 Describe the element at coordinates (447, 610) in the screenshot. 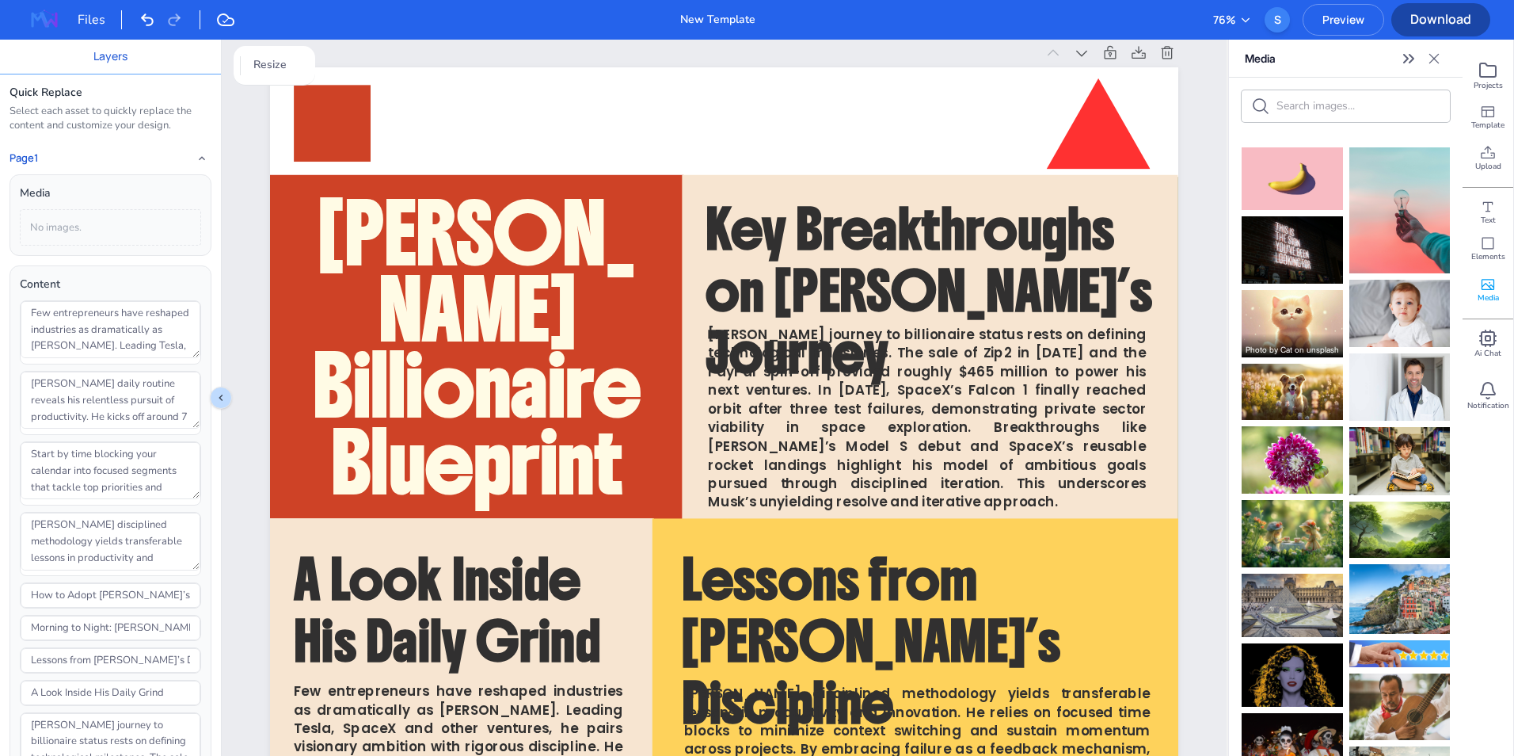

I see `span: A Look Inside His Daily Grind` at that location.